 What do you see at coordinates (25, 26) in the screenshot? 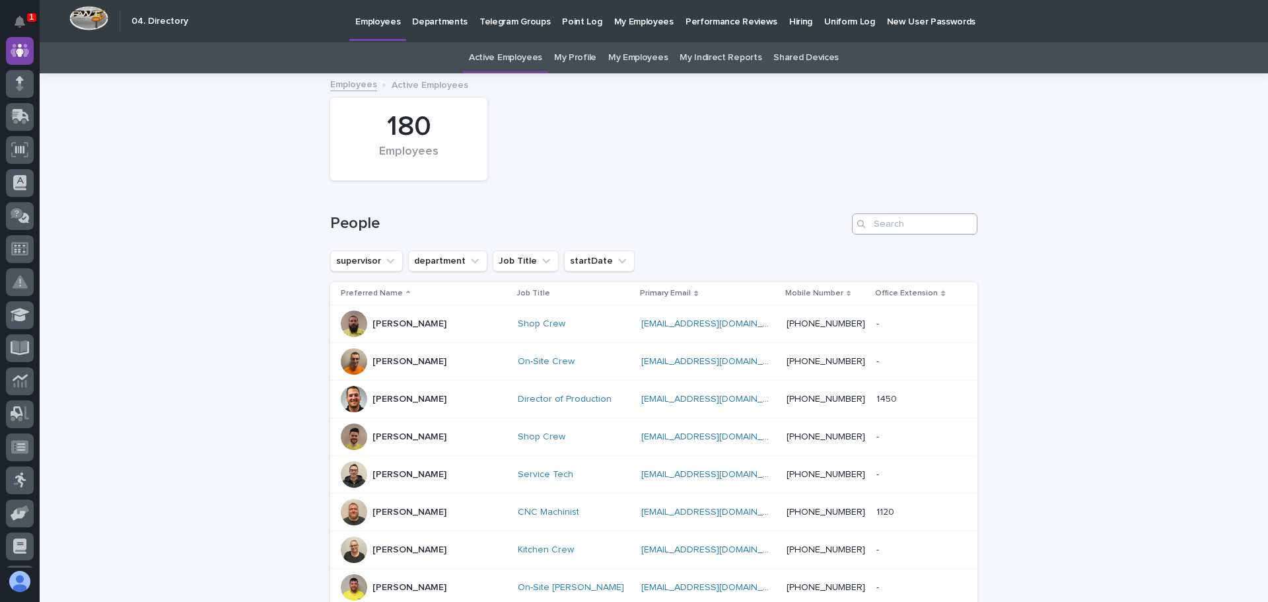
I see `div: Notifications1` at bounding box center [25, 26].